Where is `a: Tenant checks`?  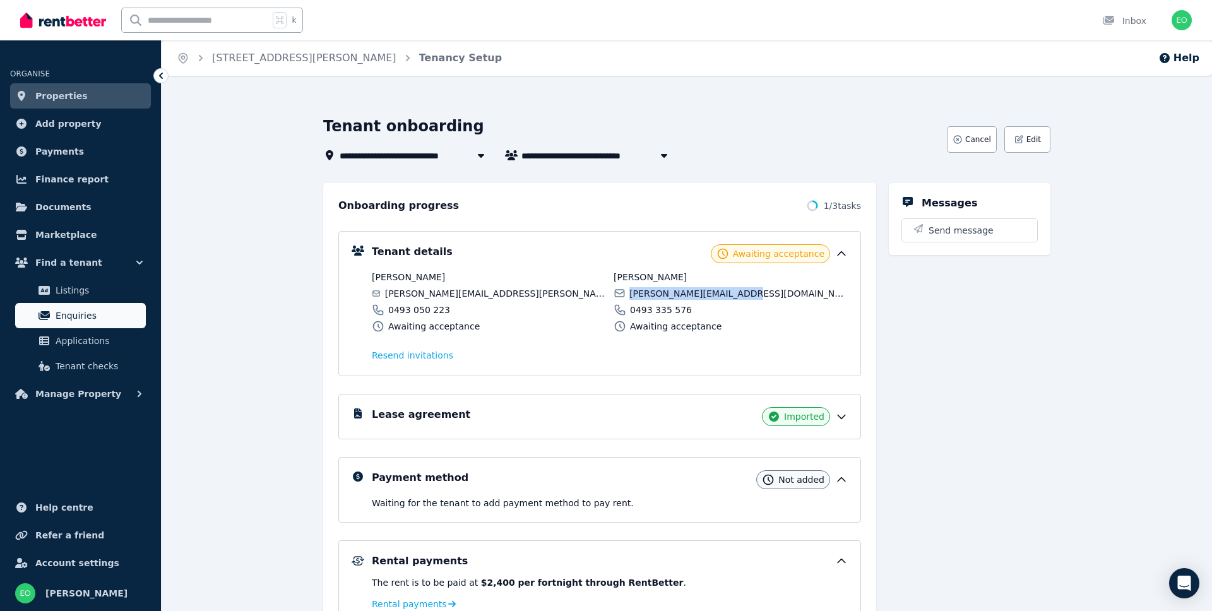 a: Tenant checks is located at coordinates (80, 366).